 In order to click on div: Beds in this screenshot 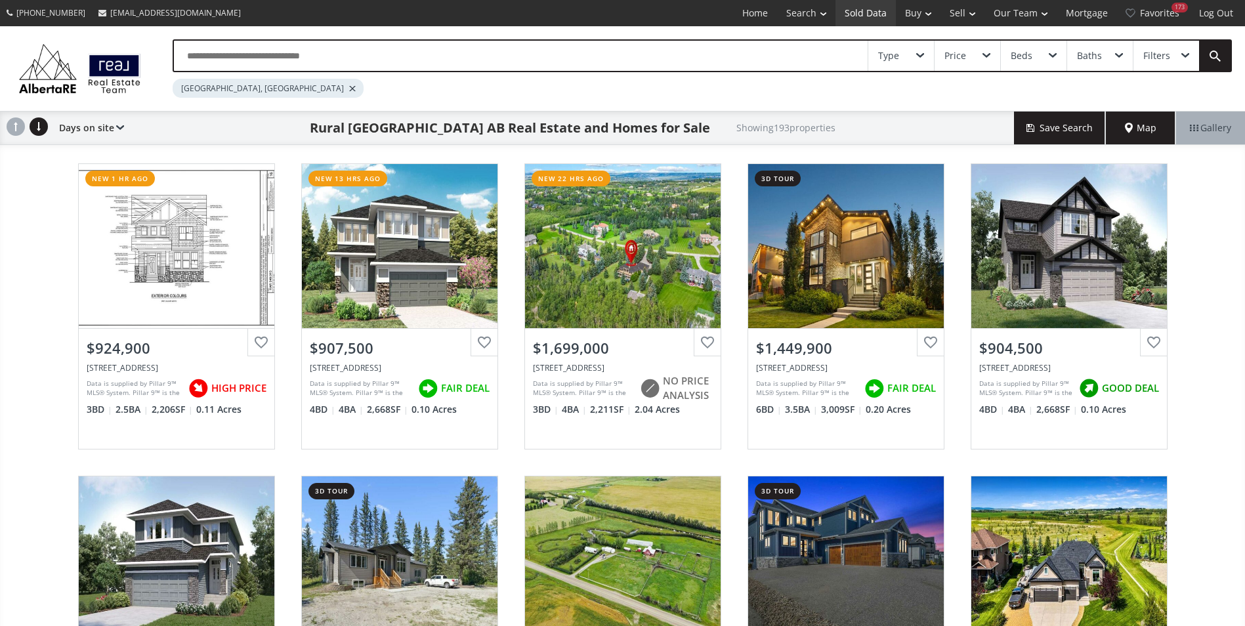, I will do `click(1021, 56)`.